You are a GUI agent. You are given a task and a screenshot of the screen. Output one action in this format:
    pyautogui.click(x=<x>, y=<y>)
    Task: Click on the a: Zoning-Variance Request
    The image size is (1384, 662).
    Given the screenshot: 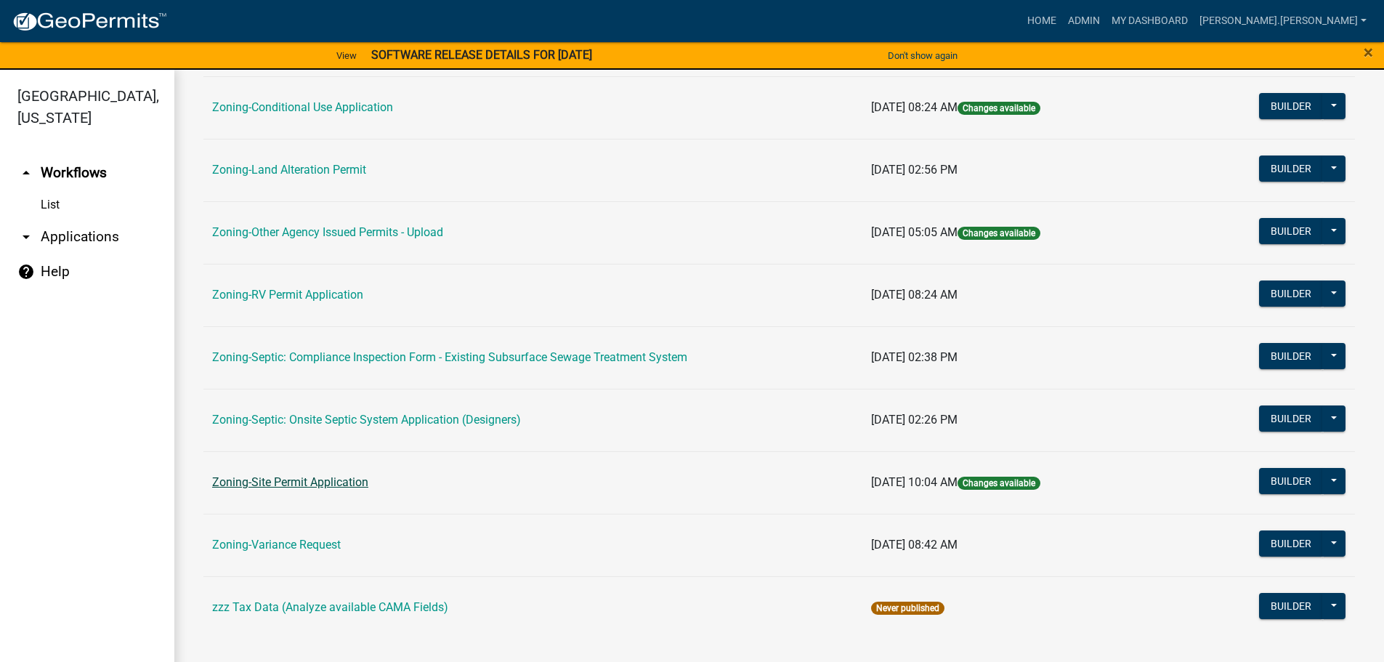 What is the action you would take?
    pyautogui.click(x=276, y=544)
    